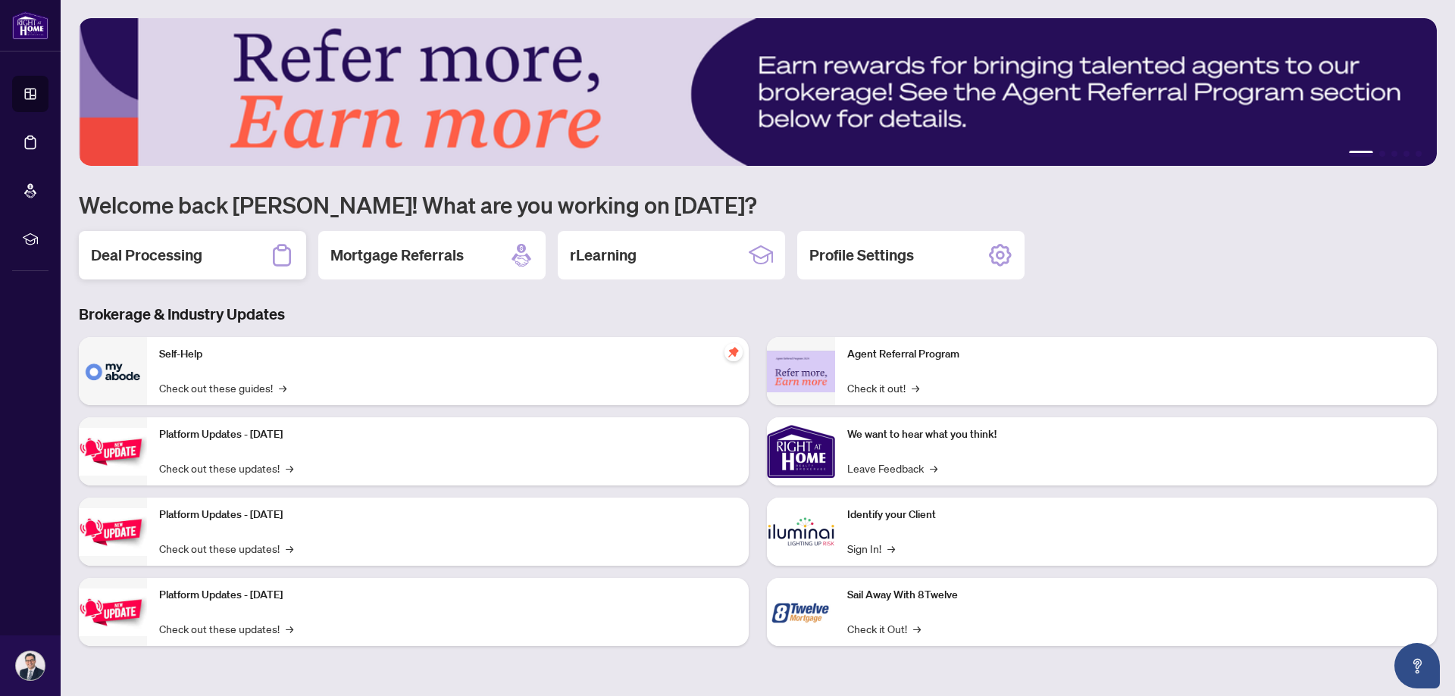  I want to click on img: Platform Updates - June 23, 2025, so click(113, 612).